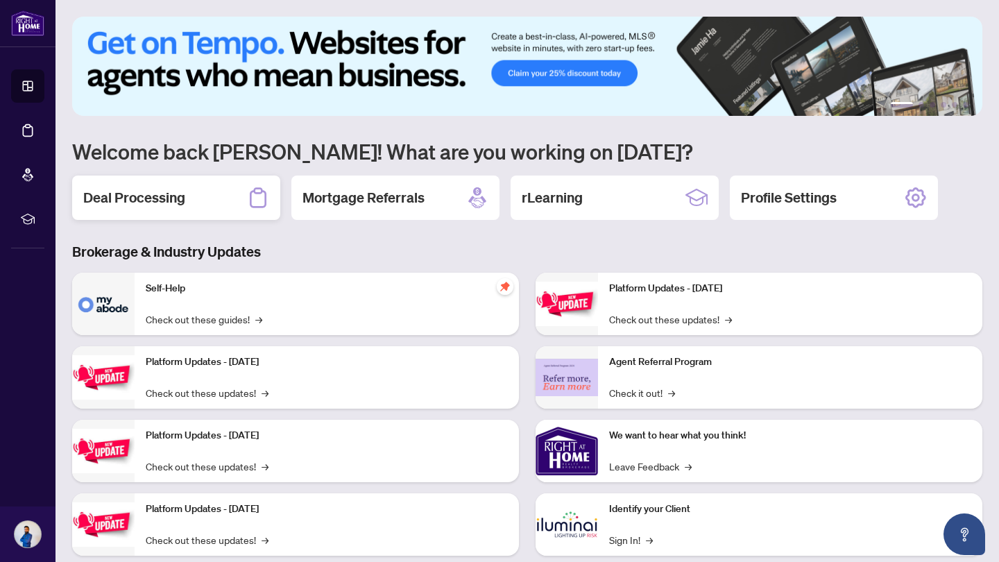 This screenshot has height=562, width=999. What do you see at coordinates (650, 466) in the screenshot?
I see `a: Leave Feedback→` at bounding box center [650, 466].